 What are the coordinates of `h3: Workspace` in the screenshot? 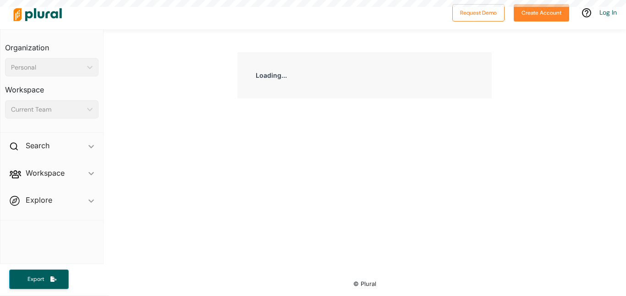 It's located at (52, 87).